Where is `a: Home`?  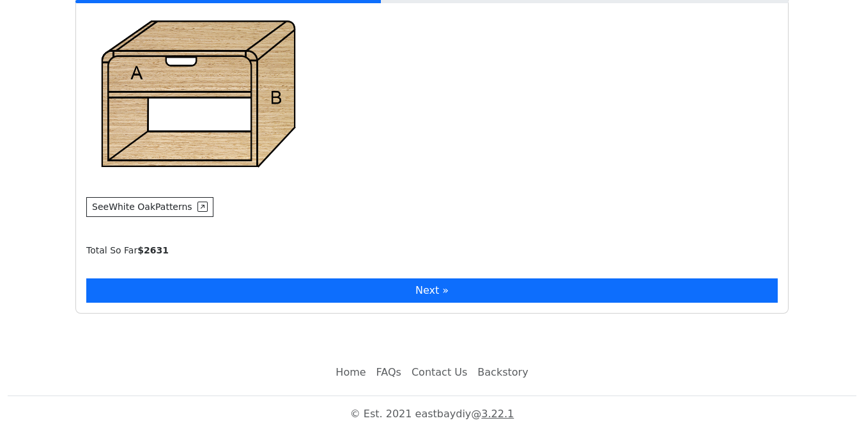
a: Home is located at coordinates (350, 372).